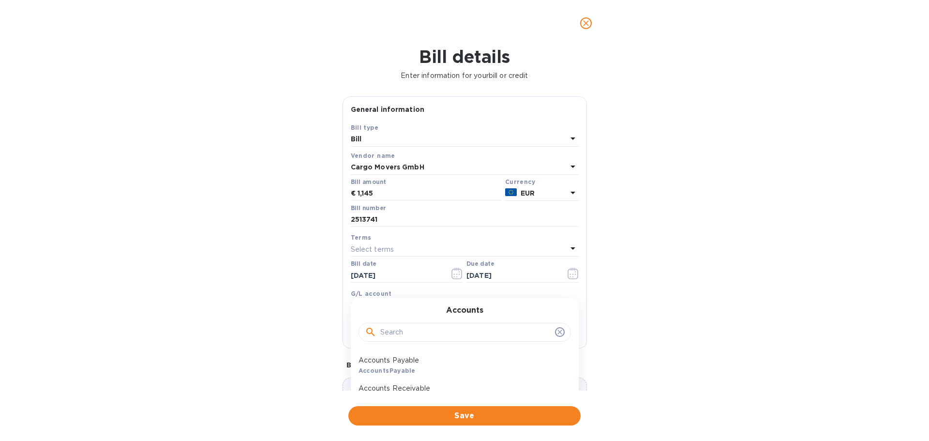 Image resolution: width=929 pixels, height=441 pixels. I want to click on input: Search, so click(465, 332).